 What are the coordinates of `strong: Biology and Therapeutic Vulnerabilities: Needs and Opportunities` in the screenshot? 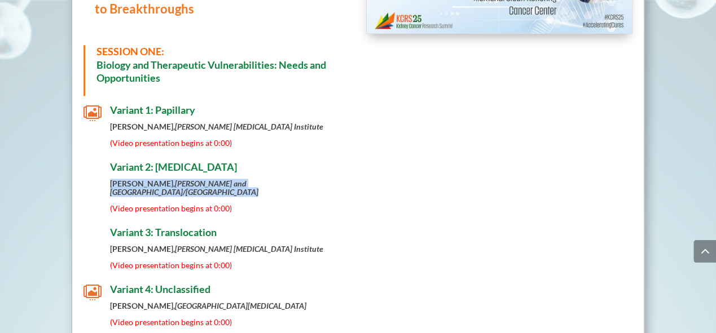 It's located at (211, 71).